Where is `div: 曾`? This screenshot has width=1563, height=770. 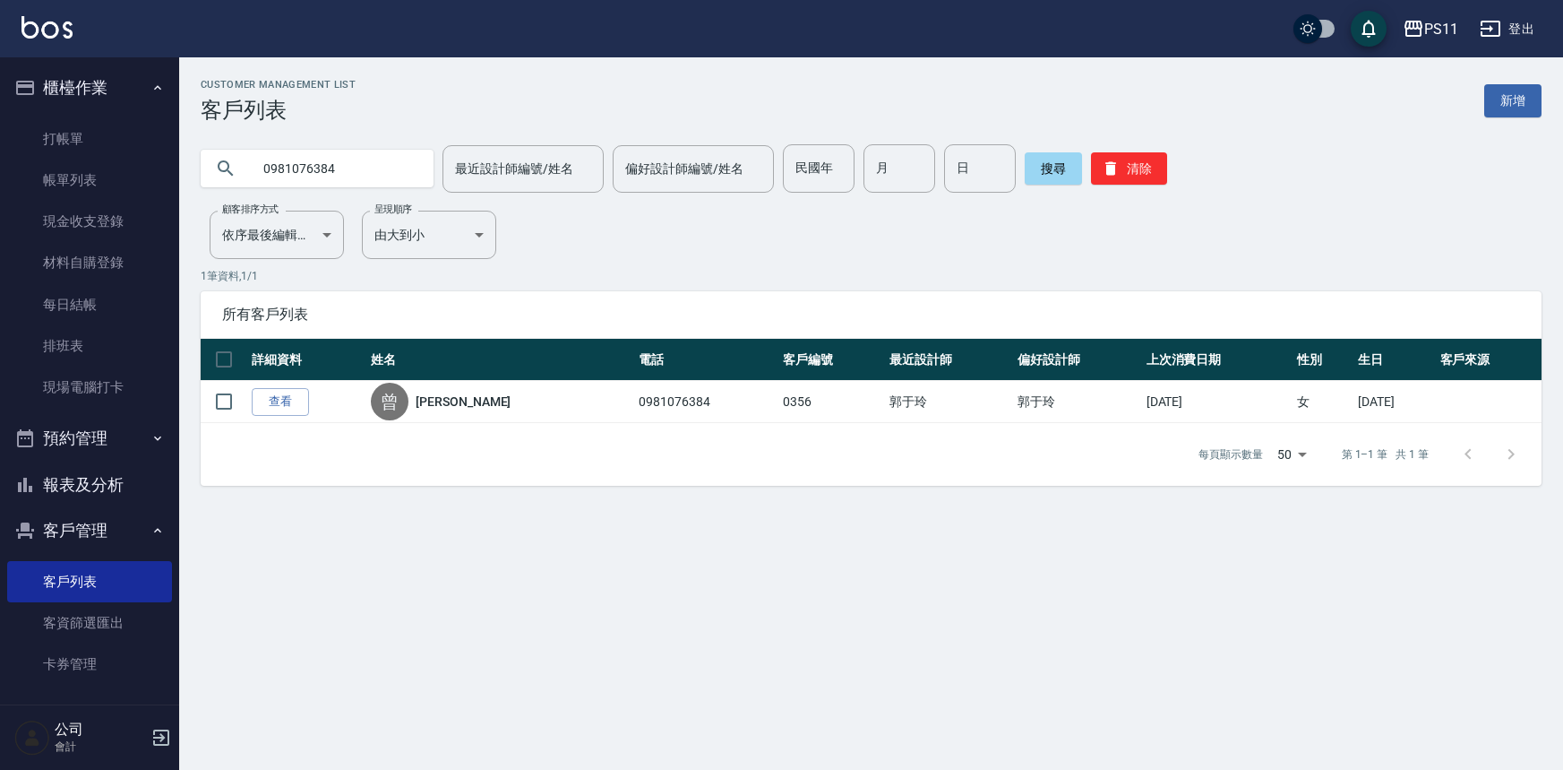 div: 曾 is located at coordinates (390, 401).